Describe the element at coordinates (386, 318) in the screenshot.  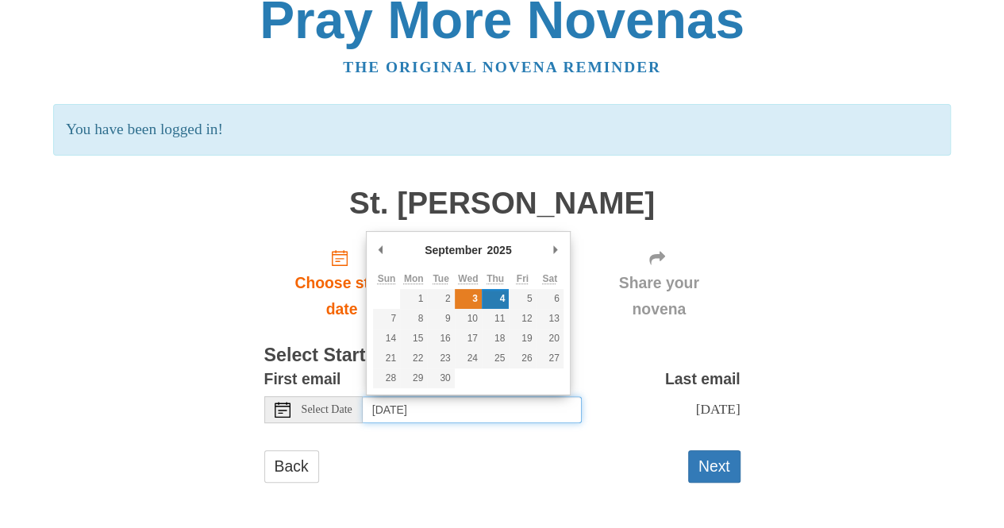
I see `button: 7` at that location.